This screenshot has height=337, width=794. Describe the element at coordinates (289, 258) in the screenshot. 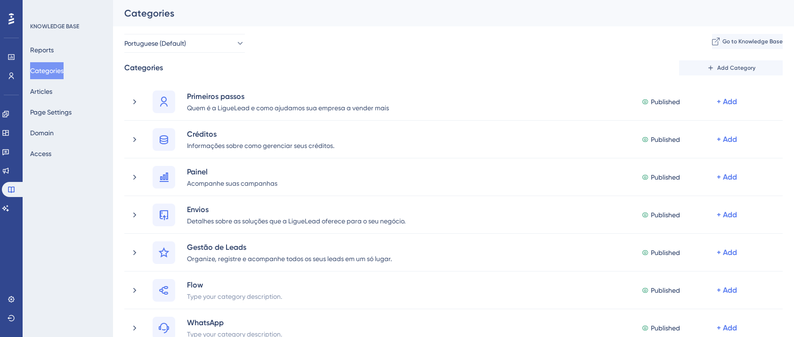

I see `div: Organize, registre e acompanhe todos os seus leads em um só lugar.` at that location.